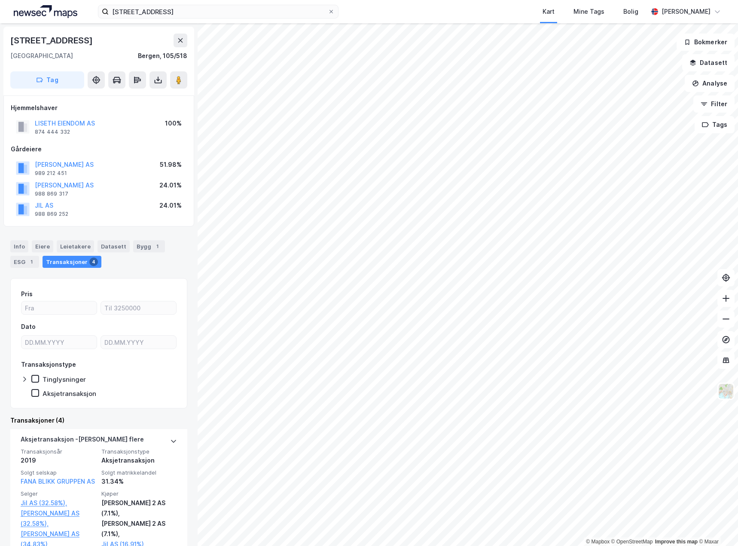 The image size is (738, 546). Describe the element at coordinates (19, 246) in the screenshot. I see `div: Info` at that location.